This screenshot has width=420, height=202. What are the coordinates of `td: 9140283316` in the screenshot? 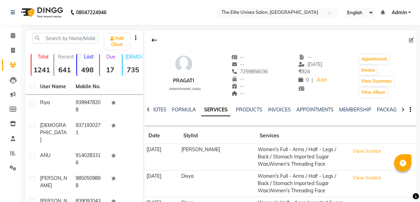 It's located at (89, 159).